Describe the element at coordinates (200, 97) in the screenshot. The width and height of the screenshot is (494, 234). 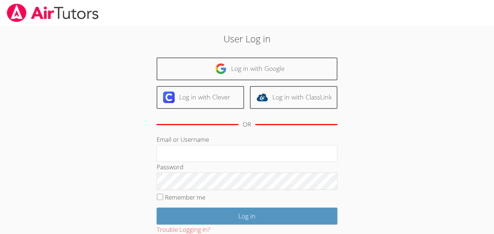
I see `a: Log in with Clever` at that location.